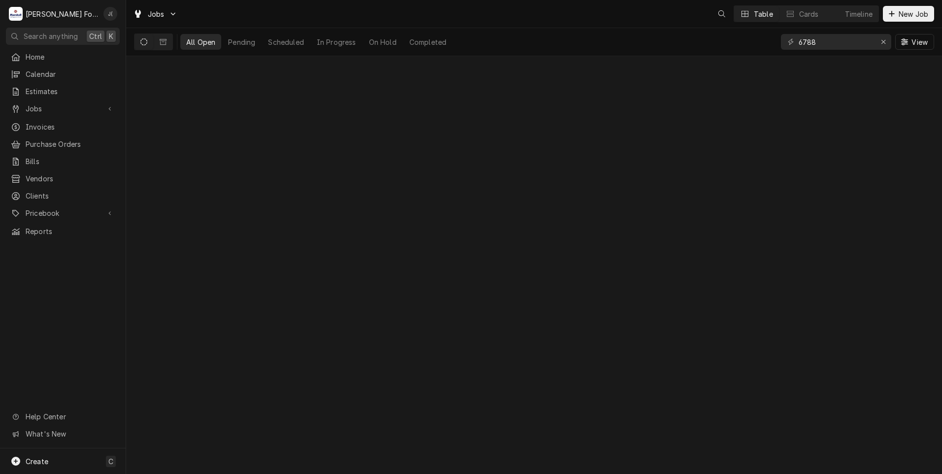  What do you see at coordinates (63, 433) in the screenshot?
I see `a: Go to What's New` at bounding box center [63, 433].